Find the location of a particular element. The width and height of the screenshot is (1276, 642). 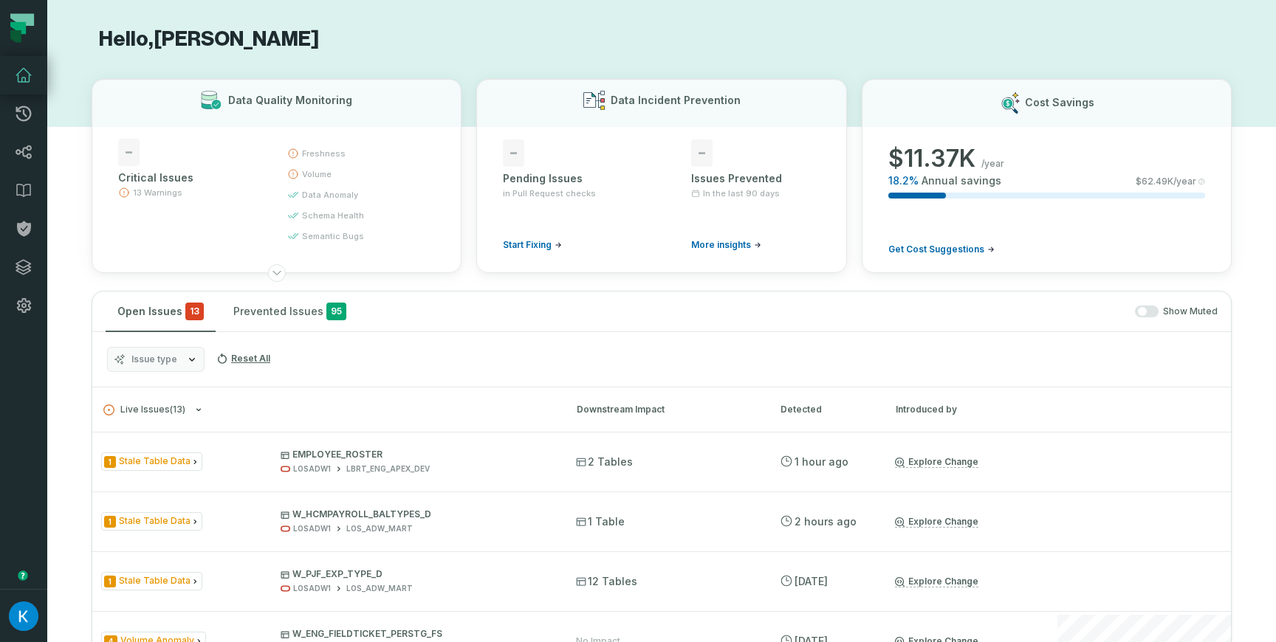

div: Issues Prevented is located at coordinates (755, 179).